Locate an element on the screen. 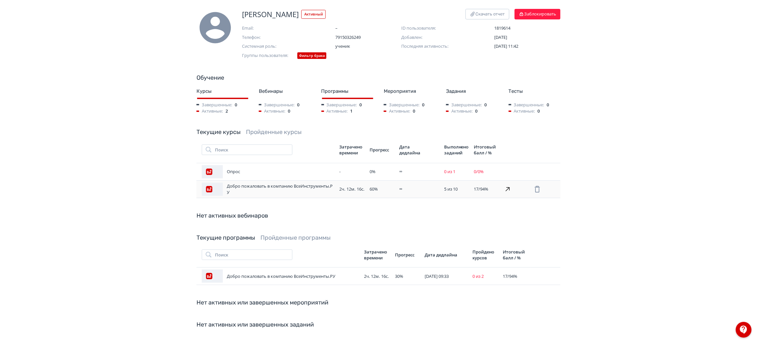 The height and width of the screenshot is (343, 757). span: 60 % is located at coordinates (373, 189).